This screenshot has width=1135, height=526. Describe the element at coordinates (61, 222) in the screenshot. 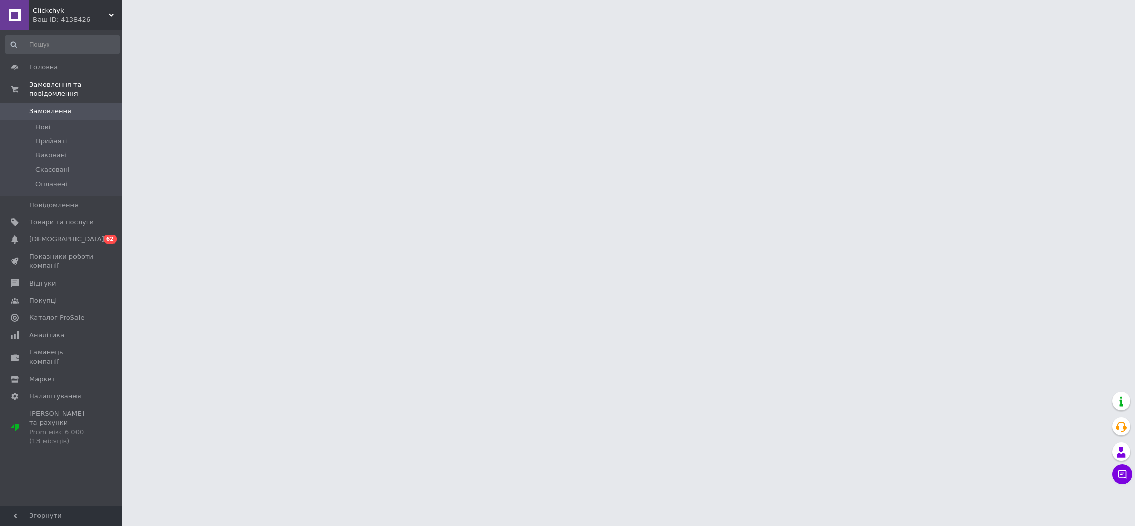

I see `span: Товари та послуги` at that location.